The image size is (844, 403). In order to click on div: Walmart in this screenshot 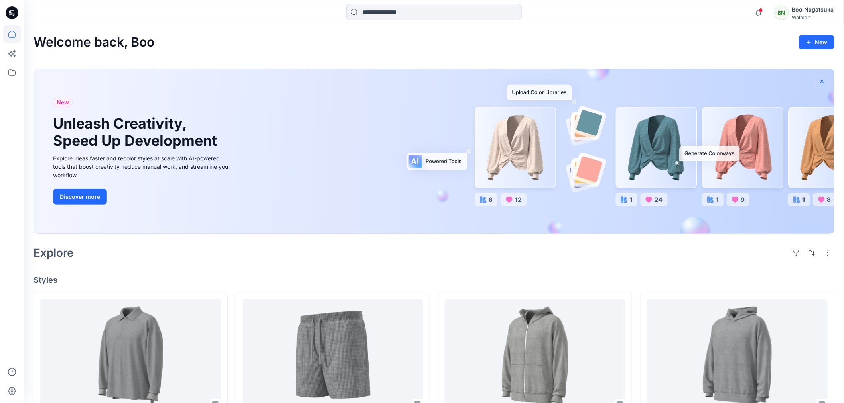, I will do `click(812, 17)`.